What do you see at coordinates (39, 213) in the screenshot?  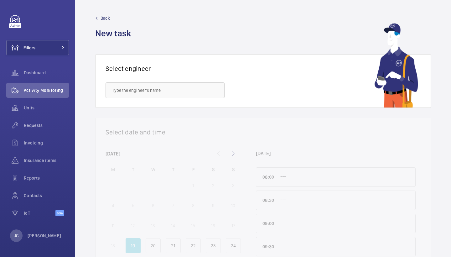 I see `span: IoT` at bounding box center [39, 213].